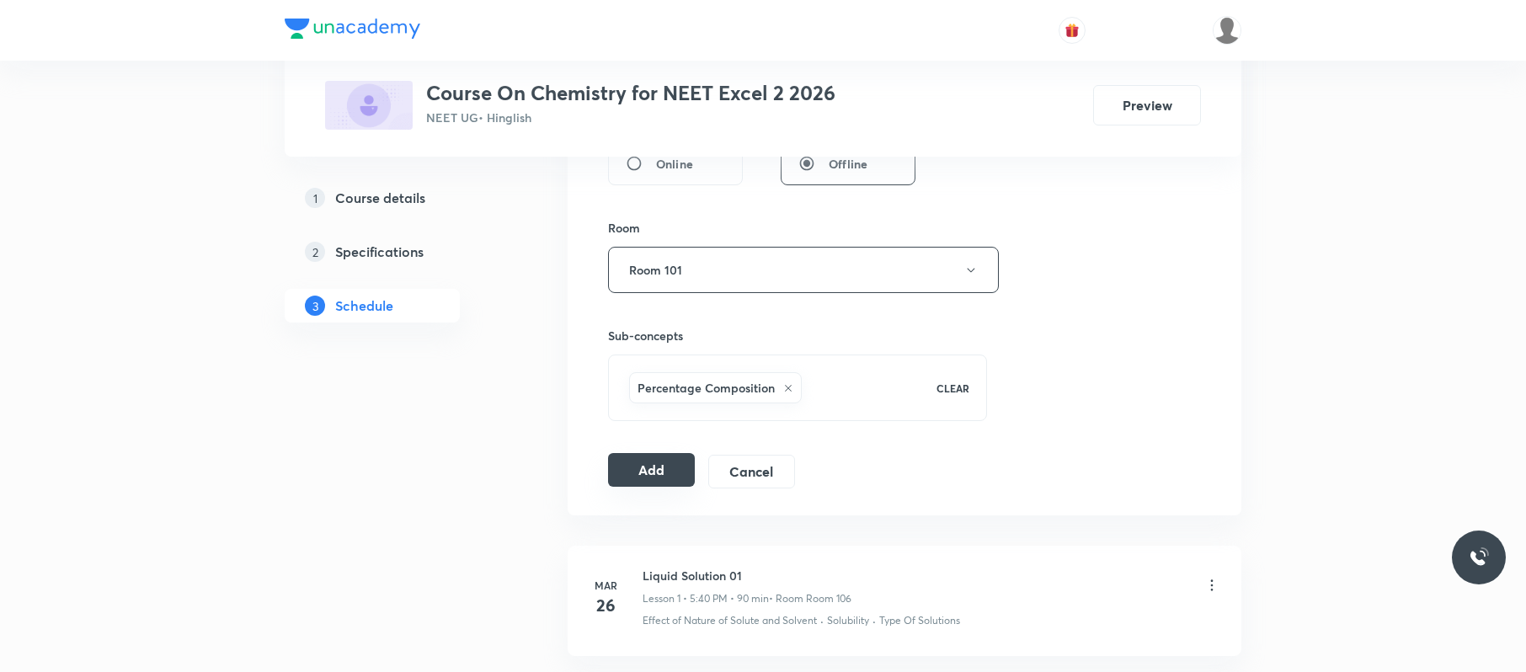 This screenshot has height=672, width=1526. Describe the element at coordinates (379, 252) in the screenshot. I see `h5: Specifications` at that location.